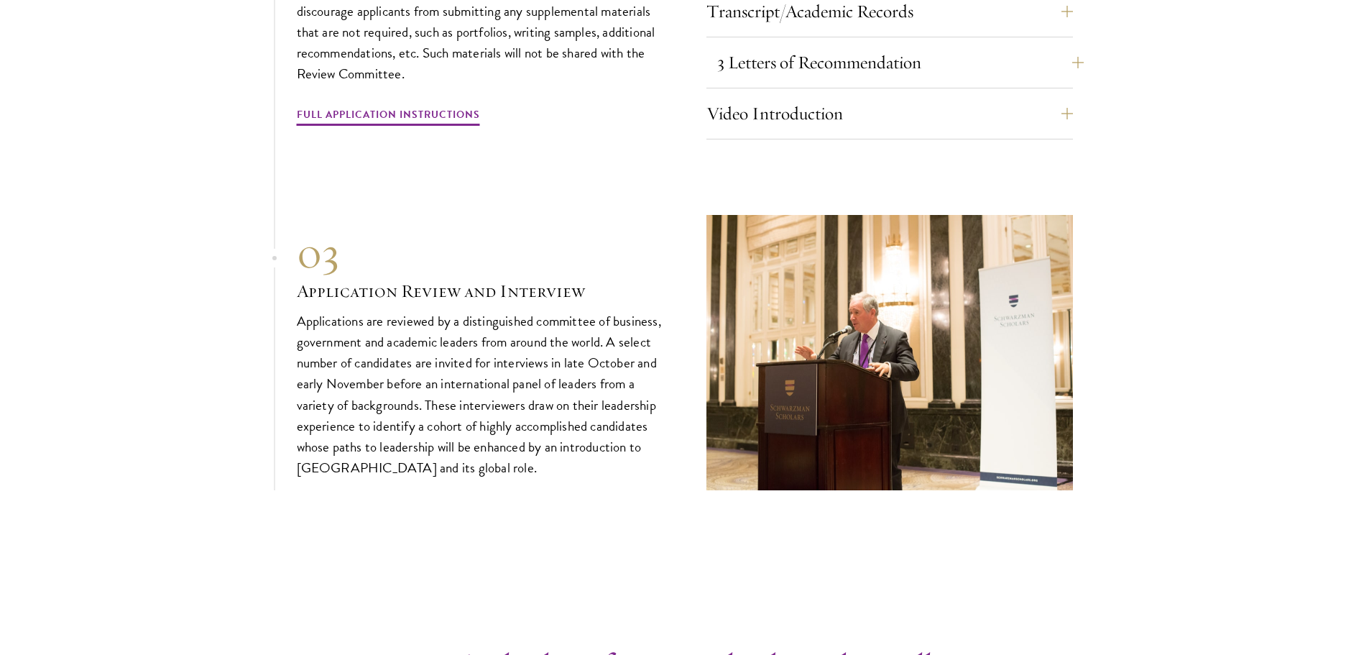 This screenshot has height=655, width=1369. What do you see at coordinates (480, 394) in the screenshot?
I see `p: Applications are reviewed by a distinguished committee of business, government and academic leade...` at bounding box center [480, 394].